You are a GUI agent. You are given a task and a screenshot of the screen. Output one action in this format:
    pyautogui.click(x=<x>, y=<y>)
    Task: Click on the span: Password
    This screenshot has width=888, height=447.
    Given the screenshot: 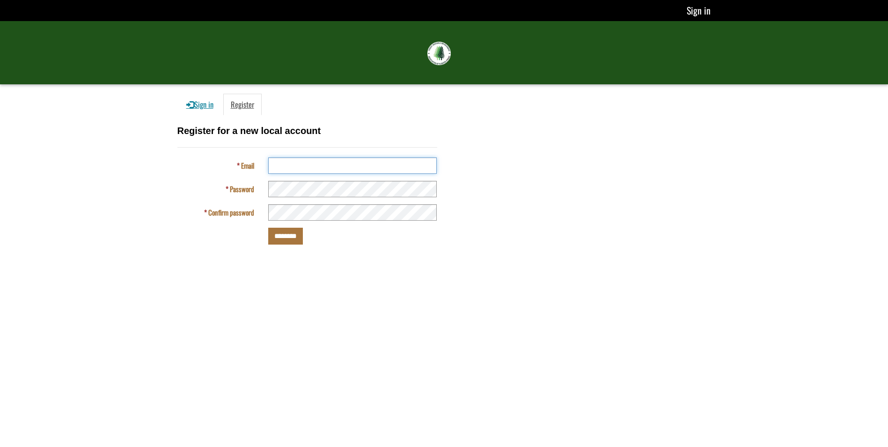 What is the action you would take?
    pyautogui.click(x=242, y=189)
    